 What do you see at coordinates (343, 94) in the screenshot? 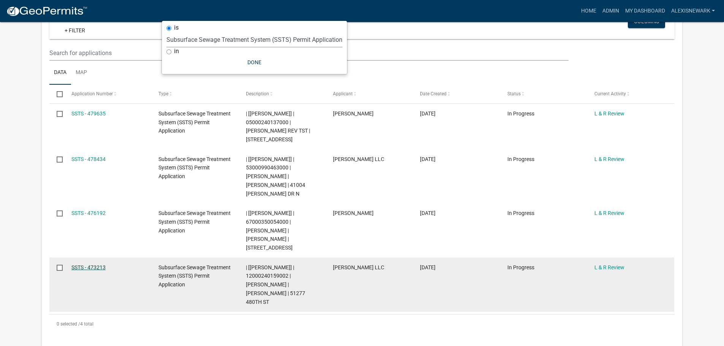
I see `span: Applicant` at bounding box center [343, 94].